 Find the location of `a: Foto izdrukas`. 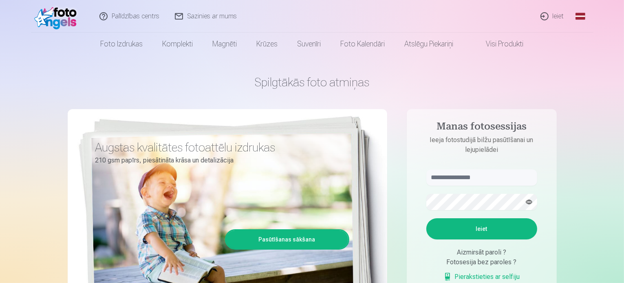

a: Foto izdrukas is located at coordinates (122, 44).